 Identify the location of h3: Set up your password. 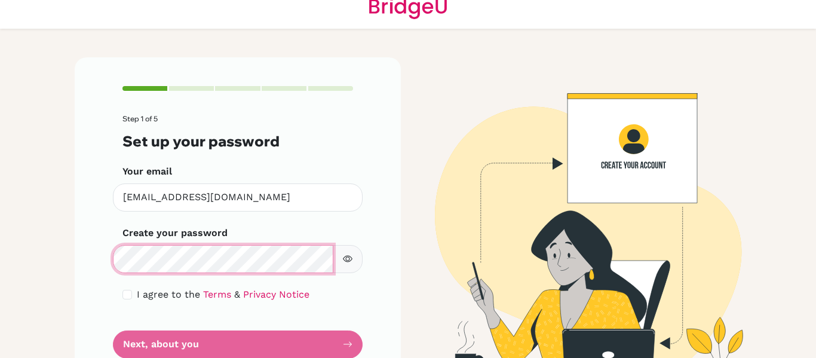
(238, 141).